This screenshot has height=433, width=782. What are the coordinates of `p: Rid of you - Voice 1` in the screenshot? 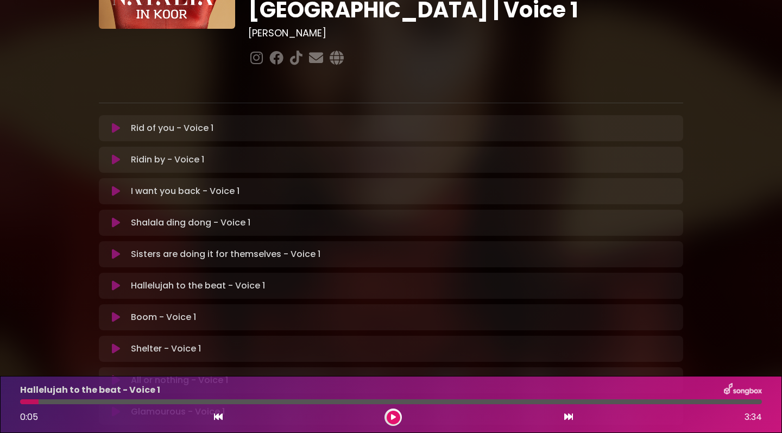 It's located at (172, 128).